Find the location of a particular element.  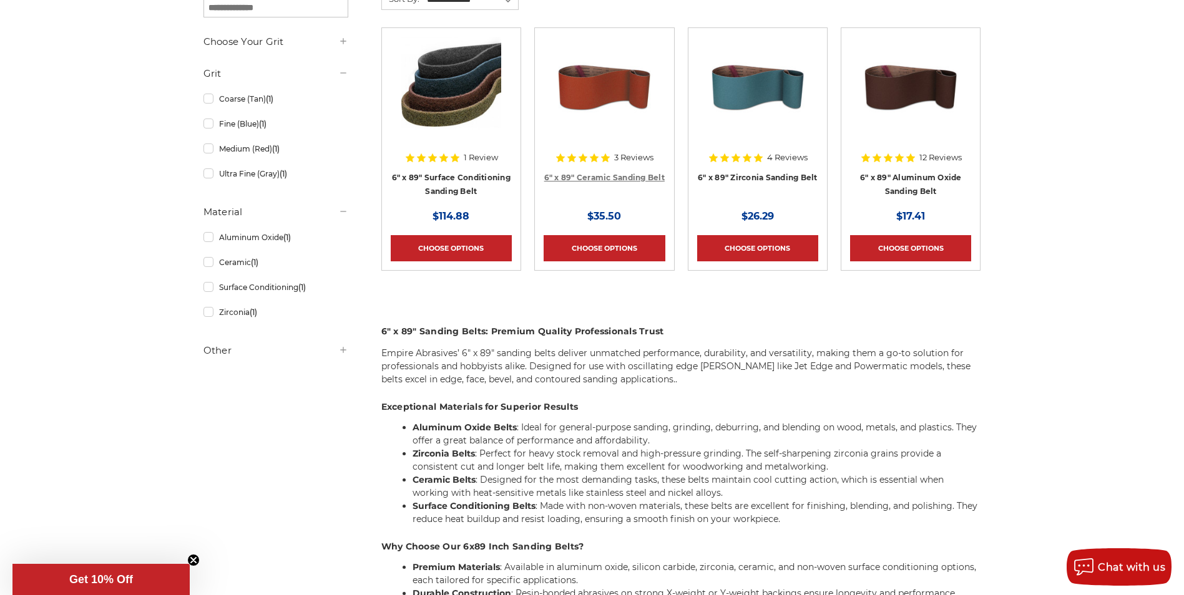

a: Ceramic is located at coordinates (276, 262).